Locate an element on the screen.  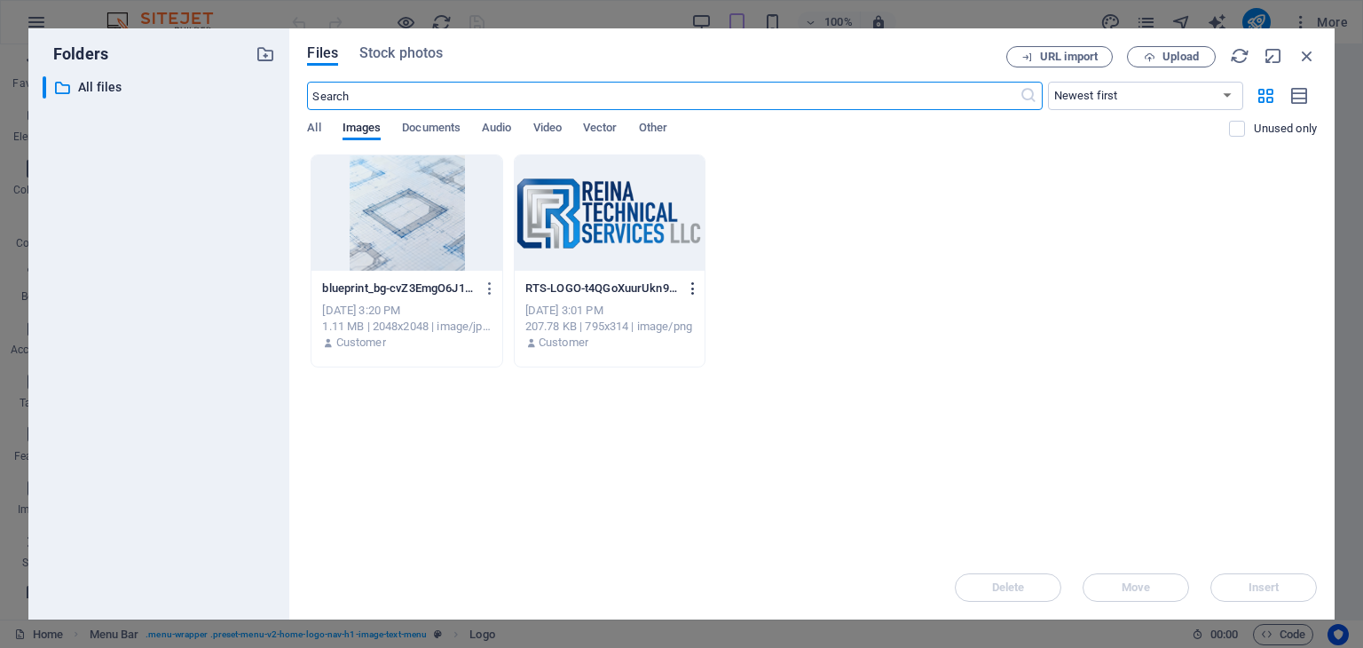
div: 1.11 MB | 2048x2048 | image/jpeg is located at coordinates (406, 327).